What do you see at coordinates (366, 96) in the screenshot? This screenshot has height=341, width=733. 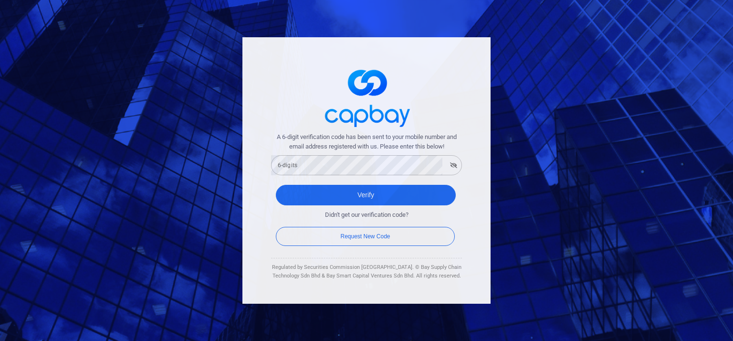 I see `img: logo` at bounding box center [366, 96].